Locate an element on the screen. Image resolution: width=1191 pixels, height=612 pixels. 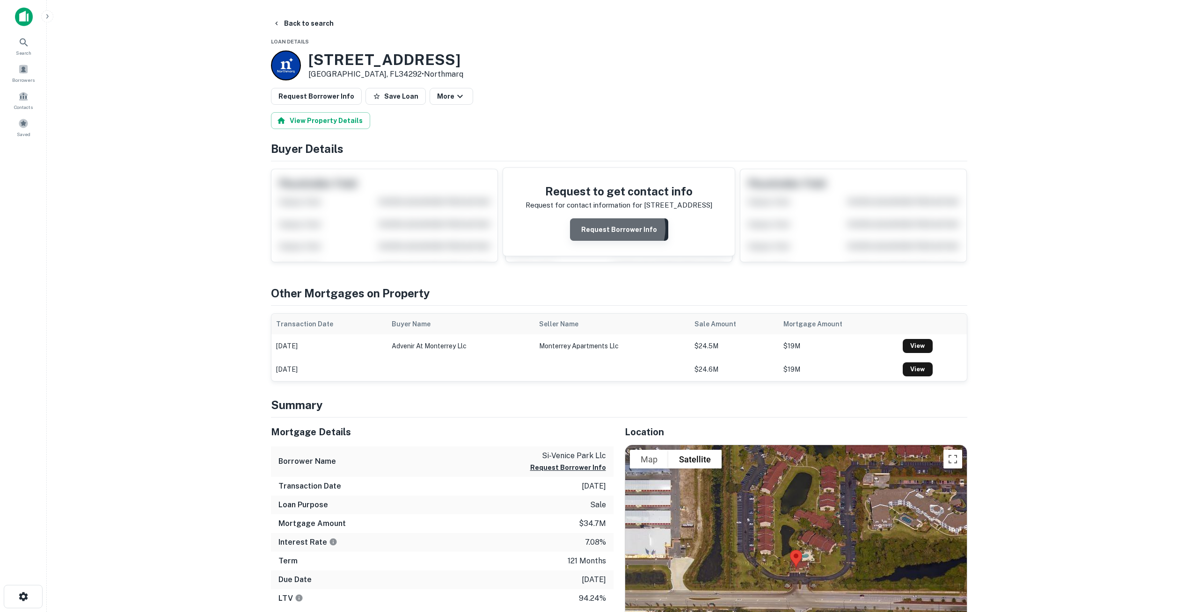
button: More is located at coordinates (451, 96).